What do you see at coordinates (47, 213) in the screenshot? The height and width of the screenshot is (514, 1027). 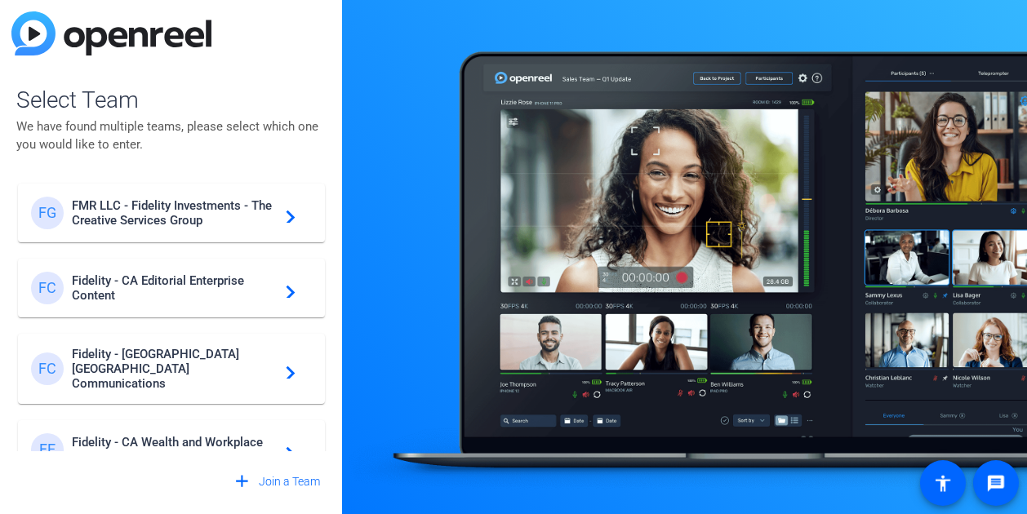 I see `div: FG` at bounding box center [47, 213].